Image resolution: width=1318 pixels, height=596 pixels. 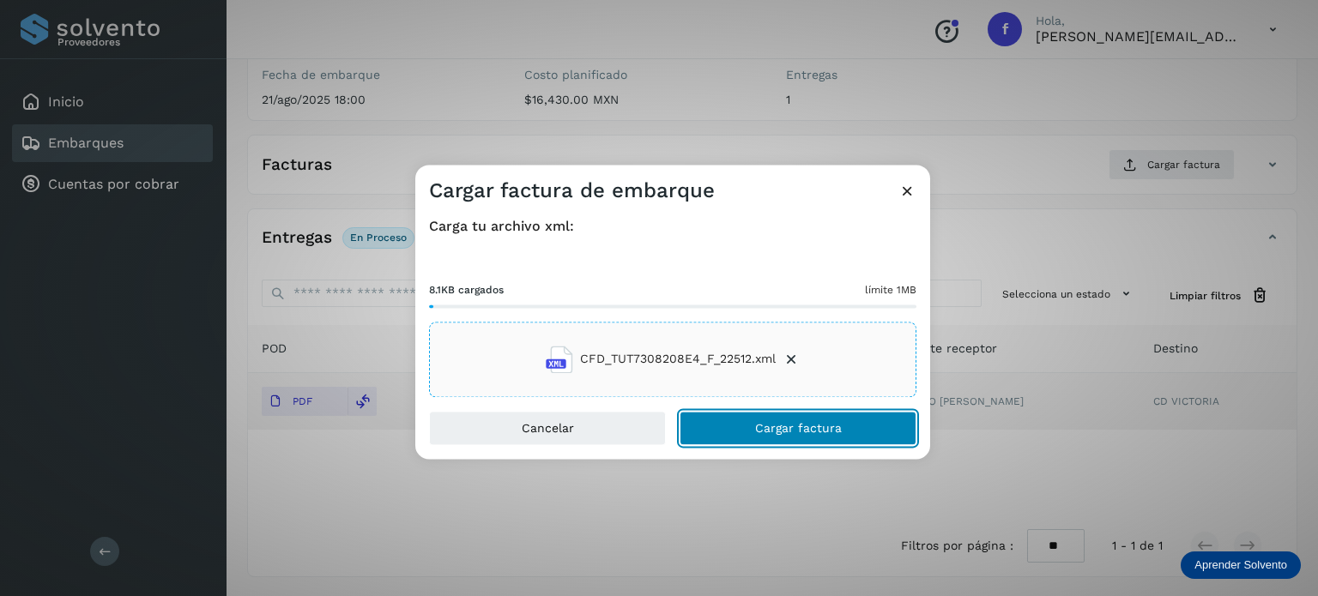 What do you see at coordinates (798, 428) in the screenshot?
I see `span: Cargar factura` at bounding box center [798, 428].